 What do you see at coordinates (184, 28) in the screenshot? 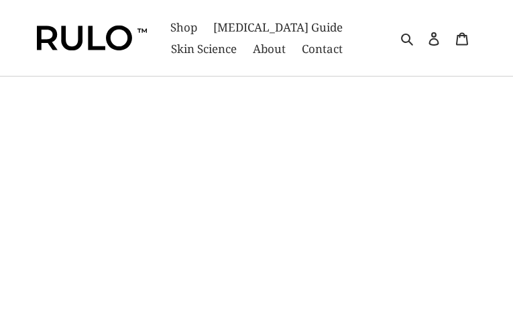
I see `a: Shop` at bounding box center [184, 28].